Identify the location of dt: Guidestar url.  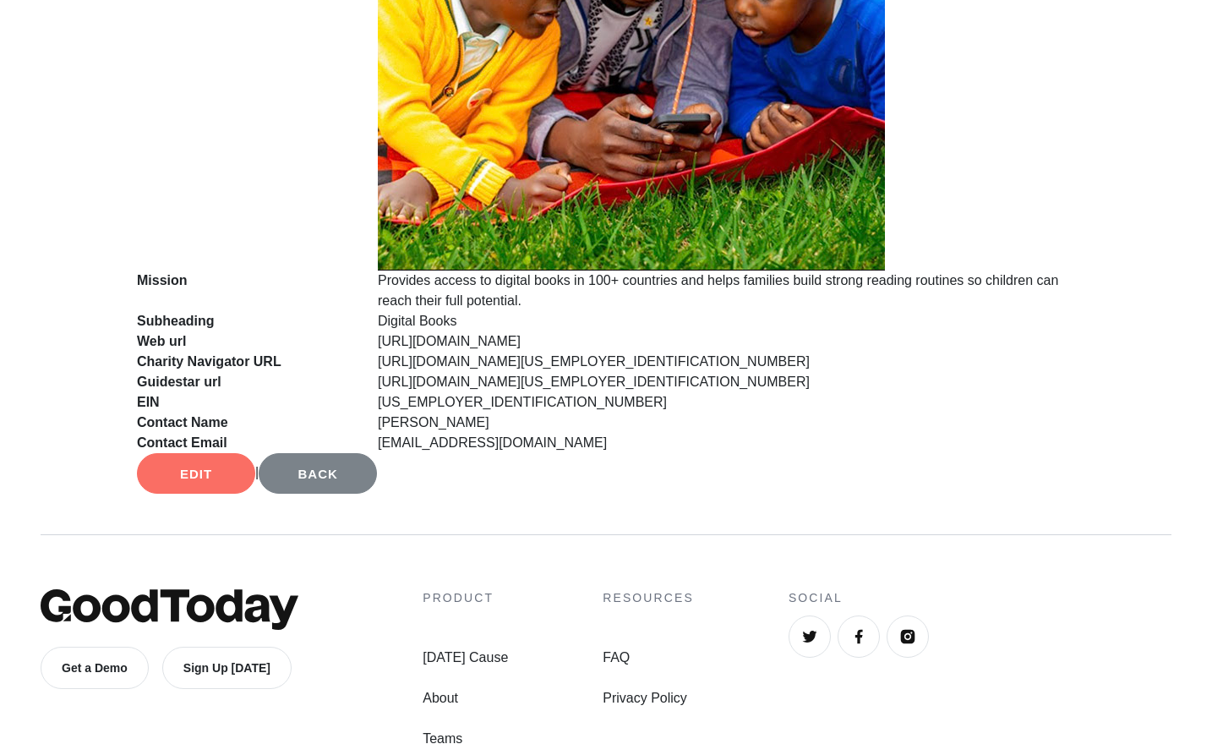
(244, 382).